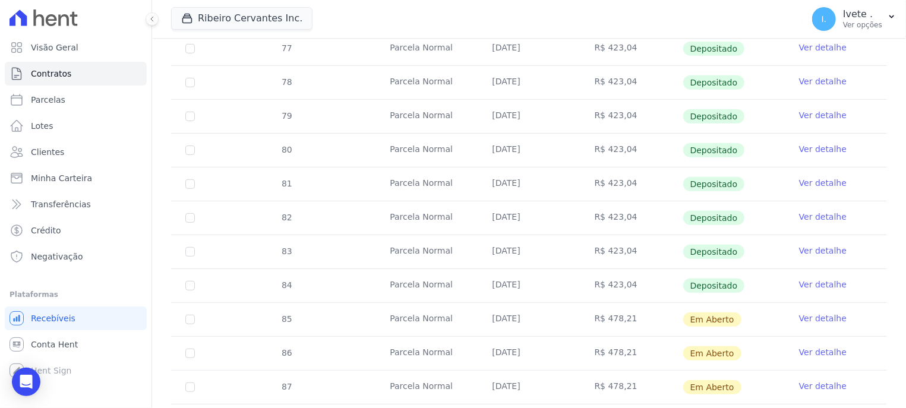 This screenshot has height=408, width=906. What do you see at coordinates (51, 74) in the screenshot?
I see `span: Contratos` at bounding box center [51, 74].